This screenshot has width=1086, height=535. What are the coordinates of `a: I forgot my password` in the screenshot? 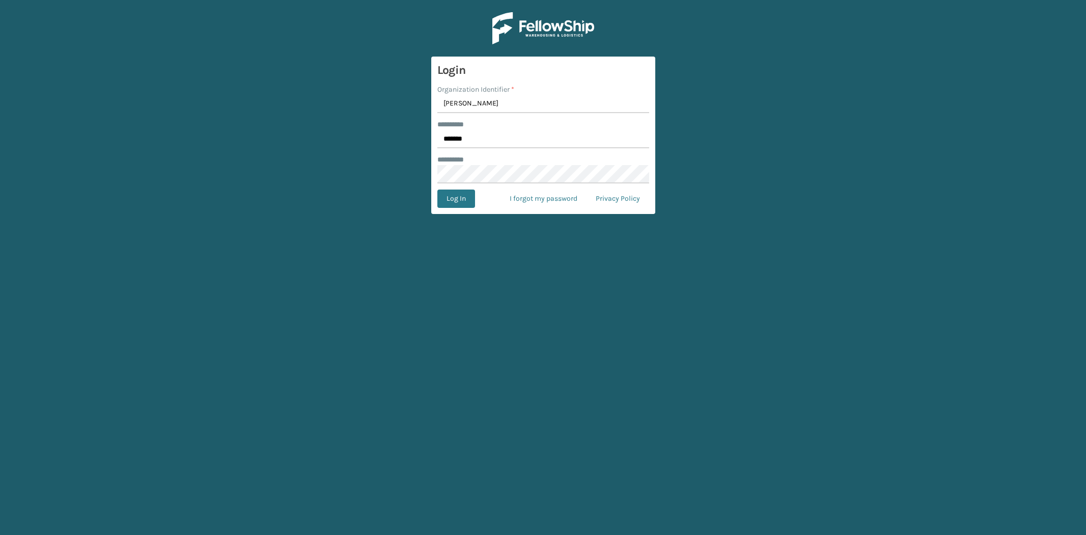 It's located at (543, 199).